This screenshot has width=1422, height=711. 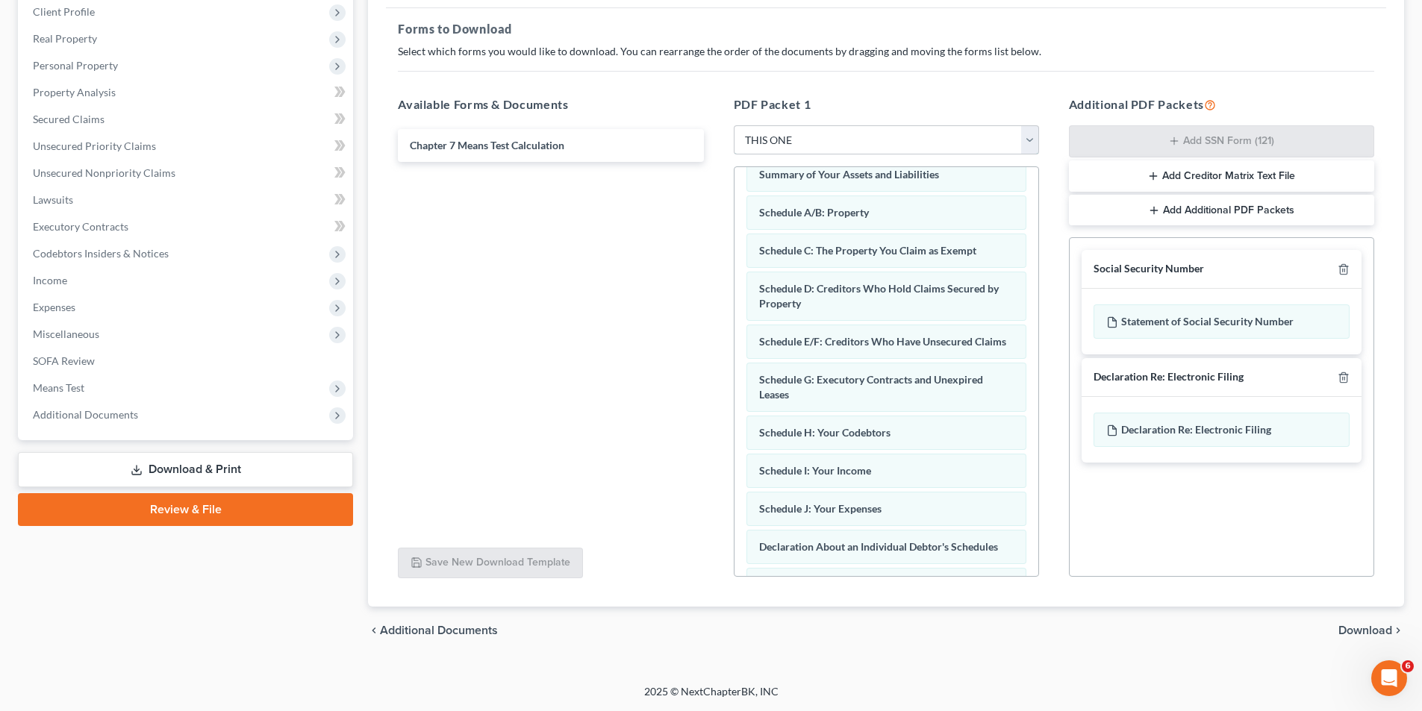 What do you see at coordinates (58, 387) in the screenshot?
I see `span: Means Test` at bounding box center [58, 387].